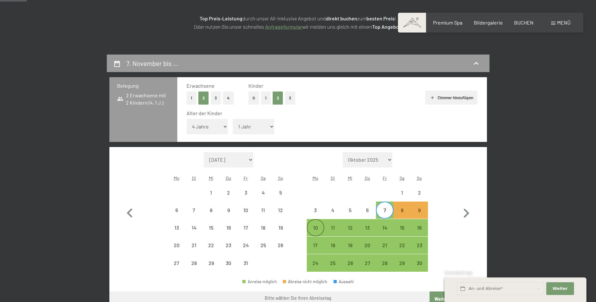 This screenshot has height=302, width=596. Describe the element at coordinates (402, 178) in the screenshot. I see `abbr: Samstag` at that location.